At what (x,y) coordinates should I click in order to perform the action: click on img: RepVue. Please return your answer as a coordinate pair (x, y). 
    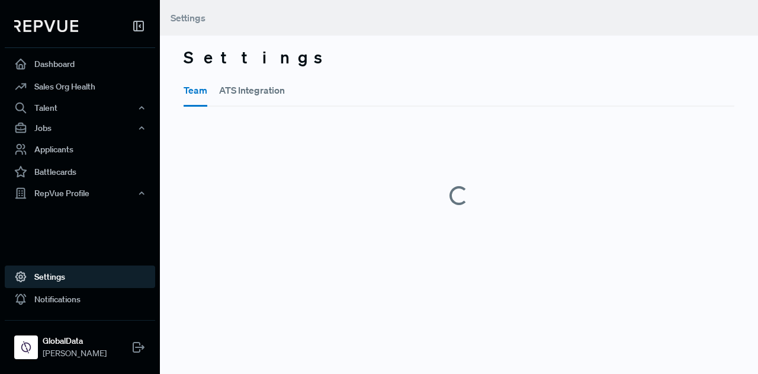
    Looking at the image, I should click on (46, 26).